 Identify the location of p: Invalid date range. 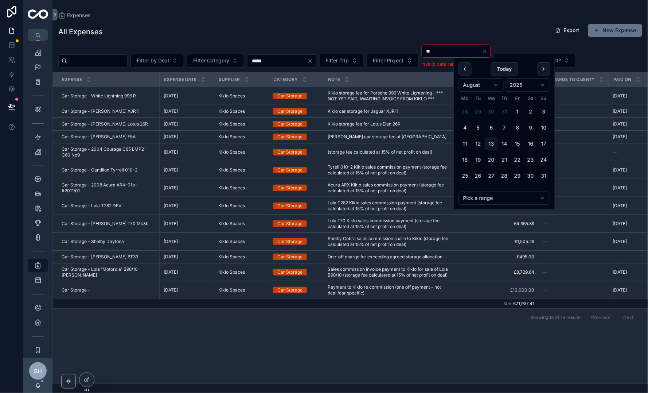
(456, 64).